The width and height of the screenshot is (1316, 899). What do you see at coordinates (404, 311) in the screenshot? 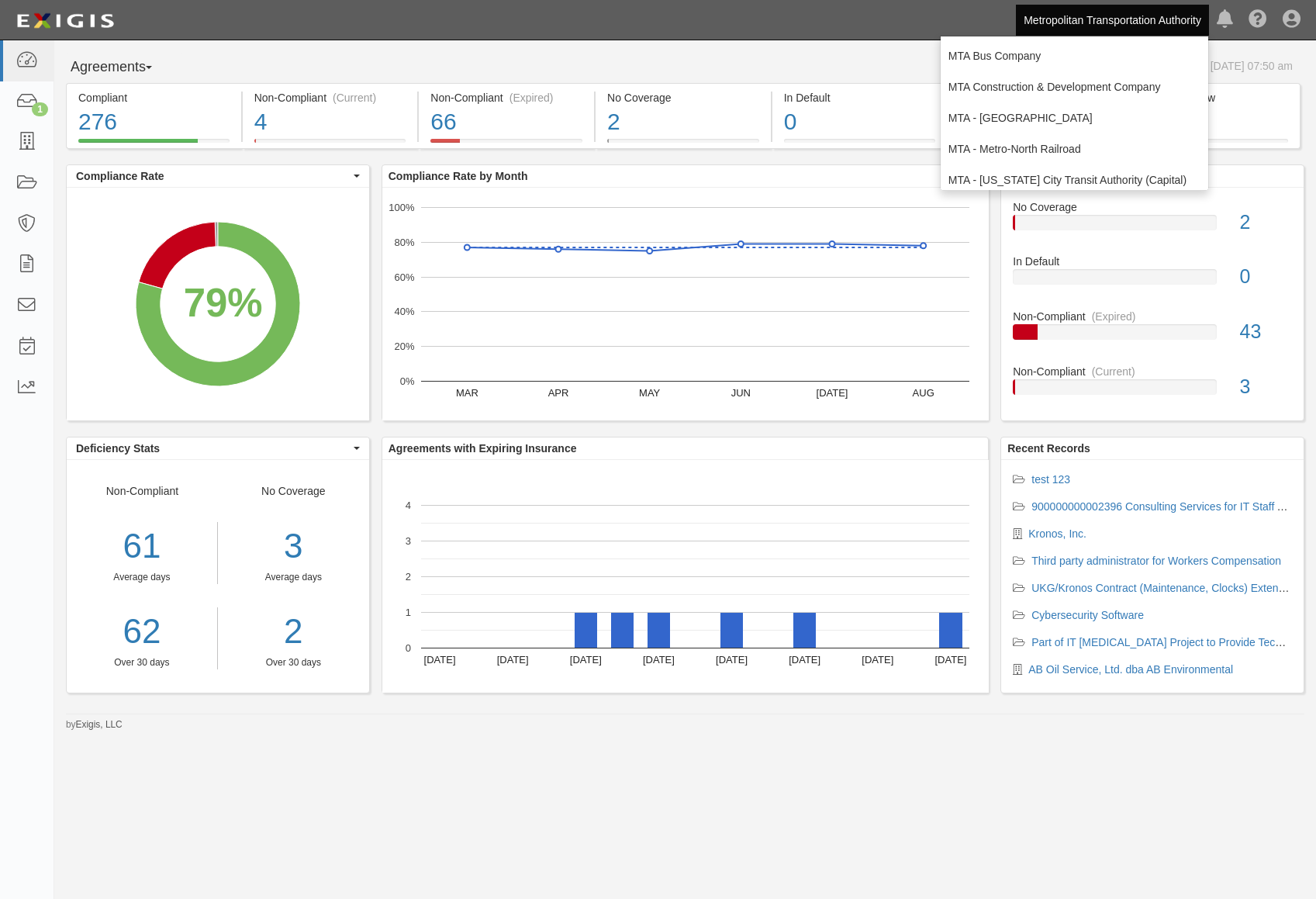
I see `text: 40%` at bounding box center [404, 311].